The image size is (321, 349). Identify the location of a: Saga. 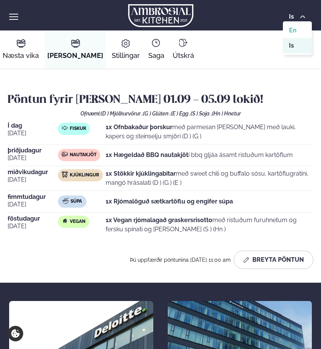
(156, 50).